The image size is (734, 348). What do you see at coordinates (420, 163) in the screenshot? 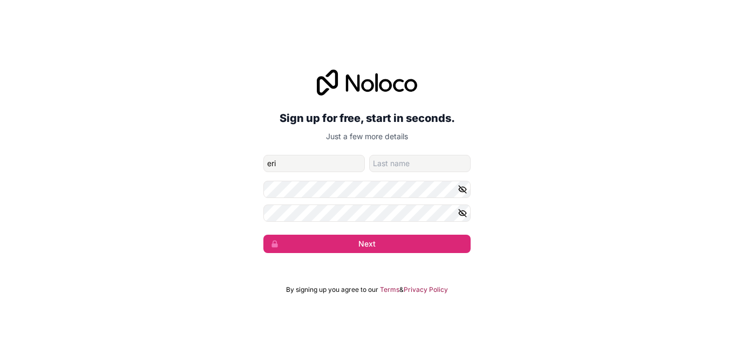
I see `input: family-name` at bounding box center [420, 163].